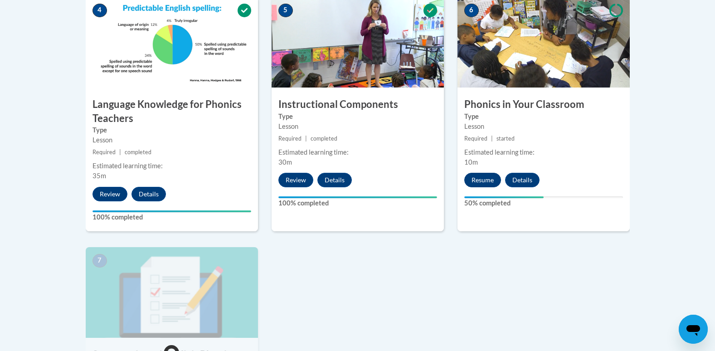 Image resolution: width=715 pixels, height=351 pixels. I want to click on span: 5, so click(286, 10).